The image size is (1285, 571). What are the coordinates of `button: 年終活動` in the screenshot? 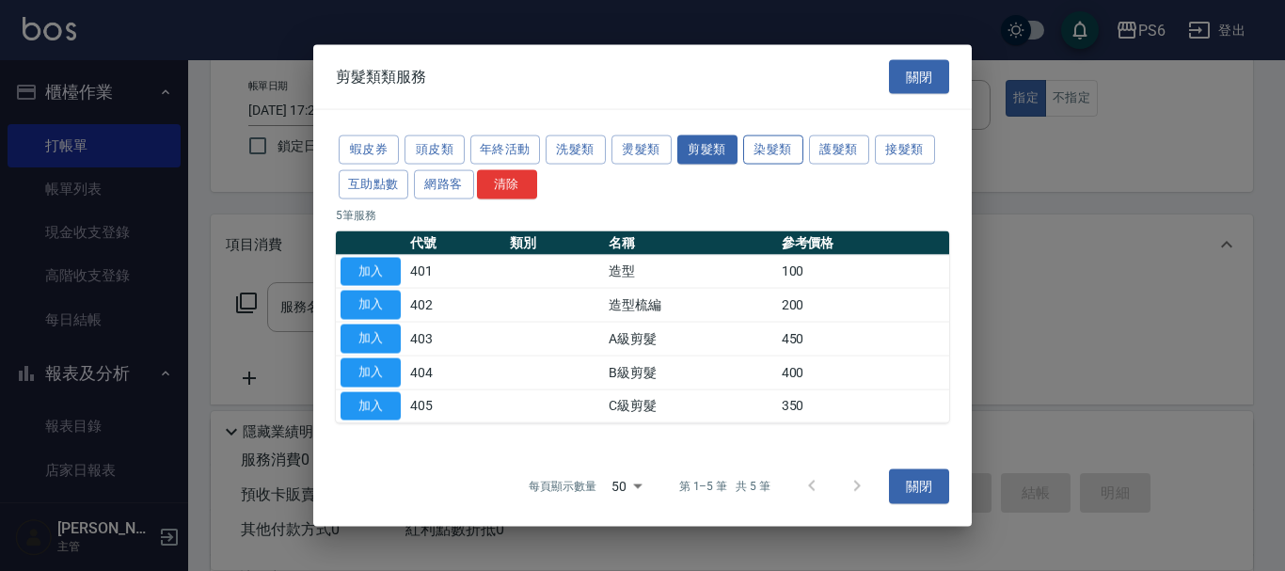 It's located at (505, 150).